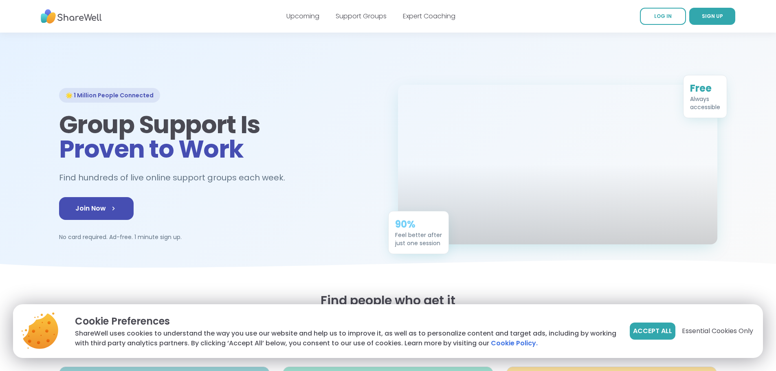 The height and width of the screenshot is (371, 776). I want to click on div: Always accessible, so click(705, 103).